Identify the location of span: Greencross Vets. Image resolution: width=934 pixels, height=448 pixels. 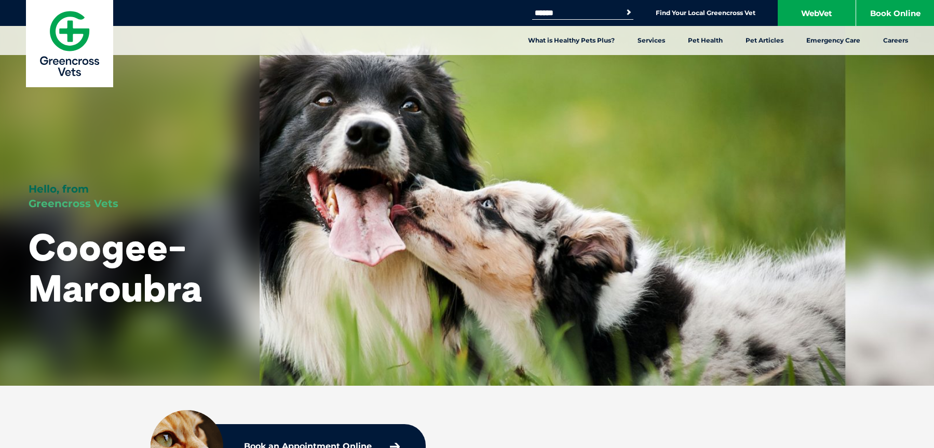
(73, 204).